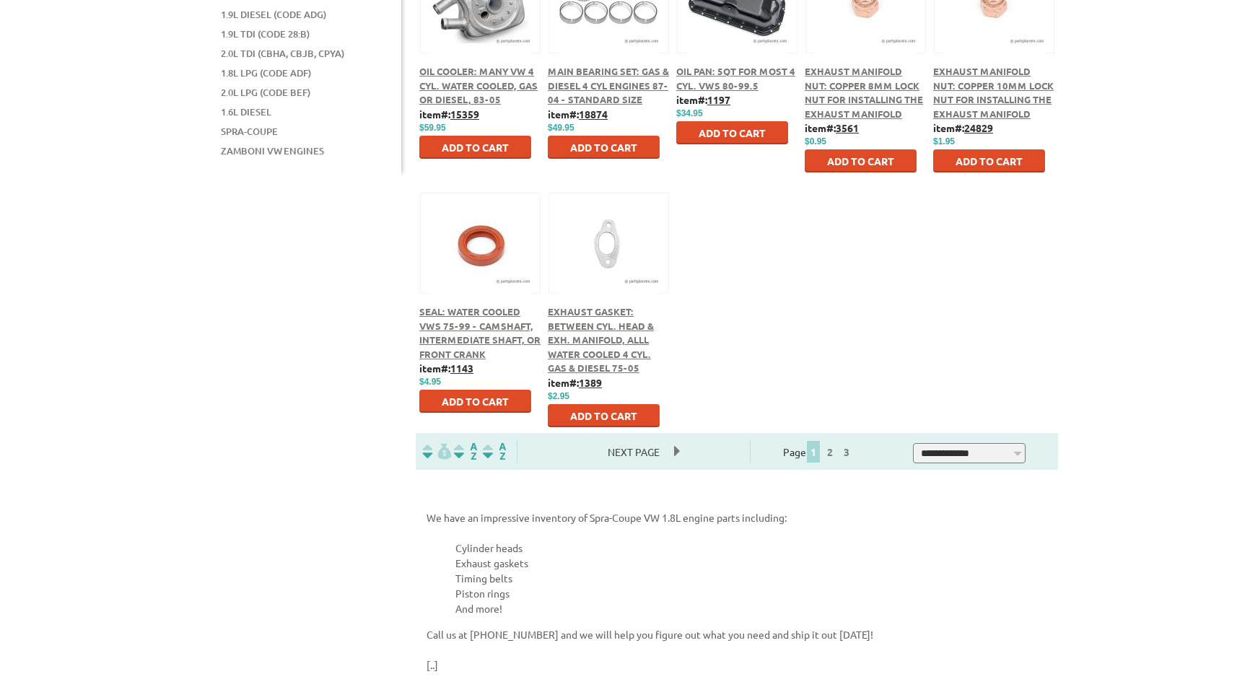 This screenshot has width=1250, height=700. I want to click on span: Oil Cooler: Many VW 4 Cyl. water cooled, Gas or Diesel, 83-05, so click(479, 85).